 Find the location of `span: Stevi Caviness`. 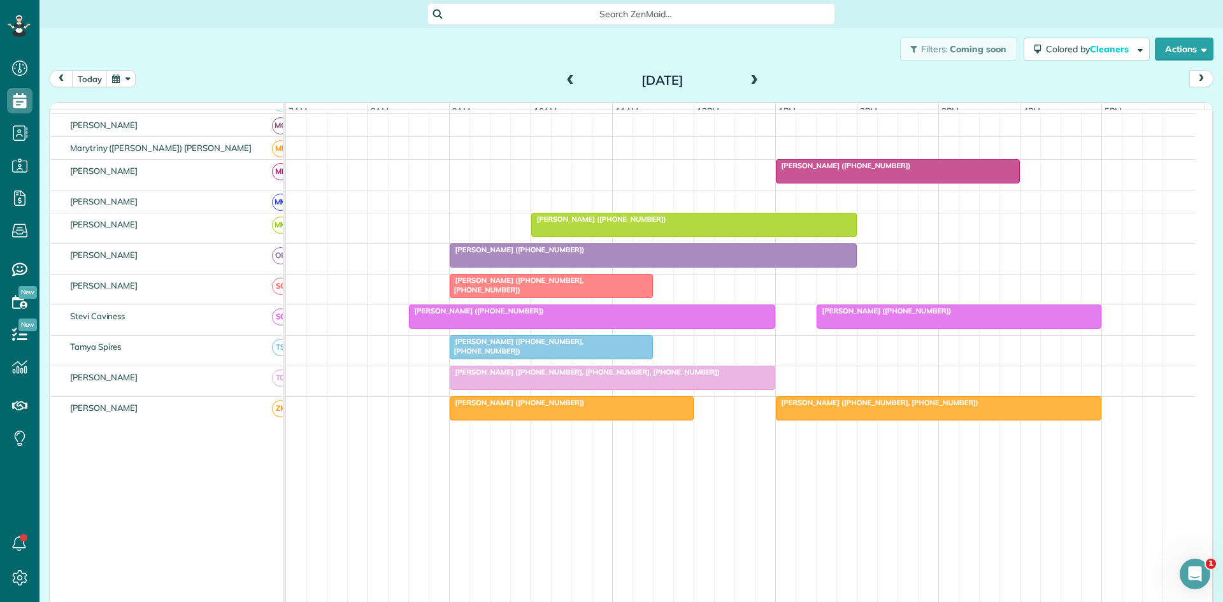

span: Stevi Caviness is located at coordinates (97, 316).